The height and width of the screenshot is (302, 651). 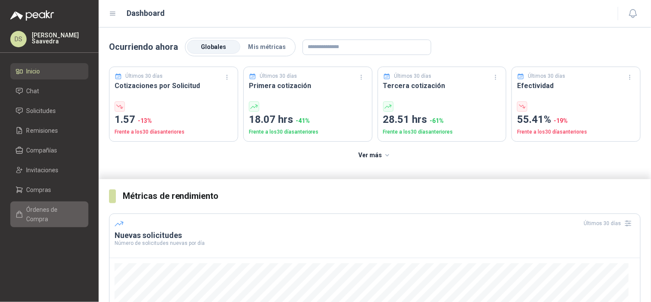 What do you see at coordinates (437, 121) in the screenshot?
I see `span: -61 %` at bounding box center [437, 121].